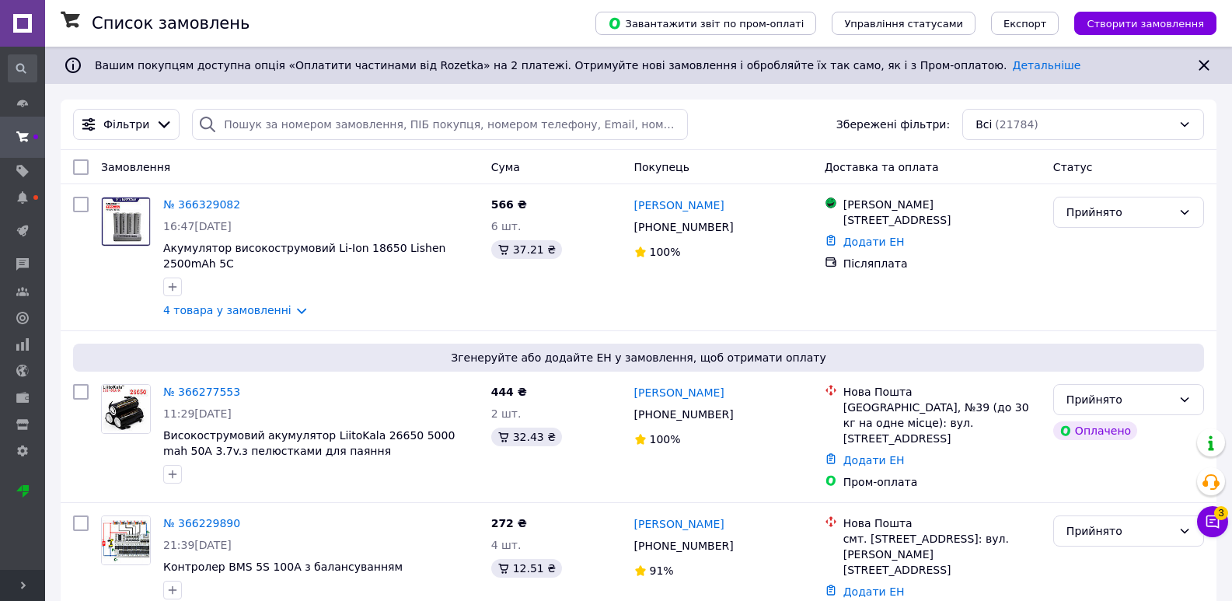 The height and width of the screenshot is (601, 1232). What do you see at coordinates (1145, 23) in the screenshot?
I see `span: Створити замовлення` at bounding box center [1145, 23].